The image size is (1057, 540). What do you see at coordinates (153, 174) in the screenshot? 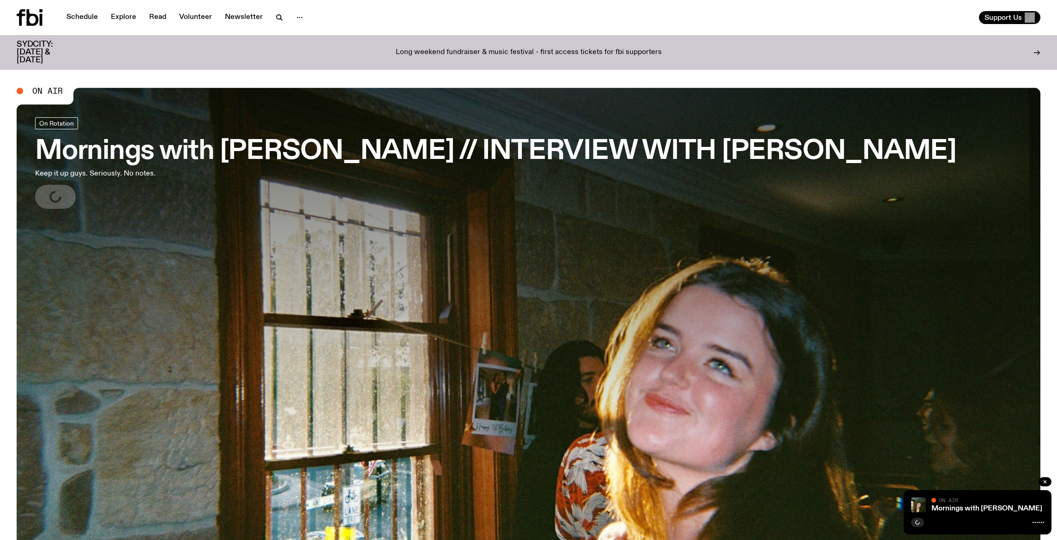
I see `p: Keep it up guys. Seriously. No notes.` at bounding box center [153, 174].